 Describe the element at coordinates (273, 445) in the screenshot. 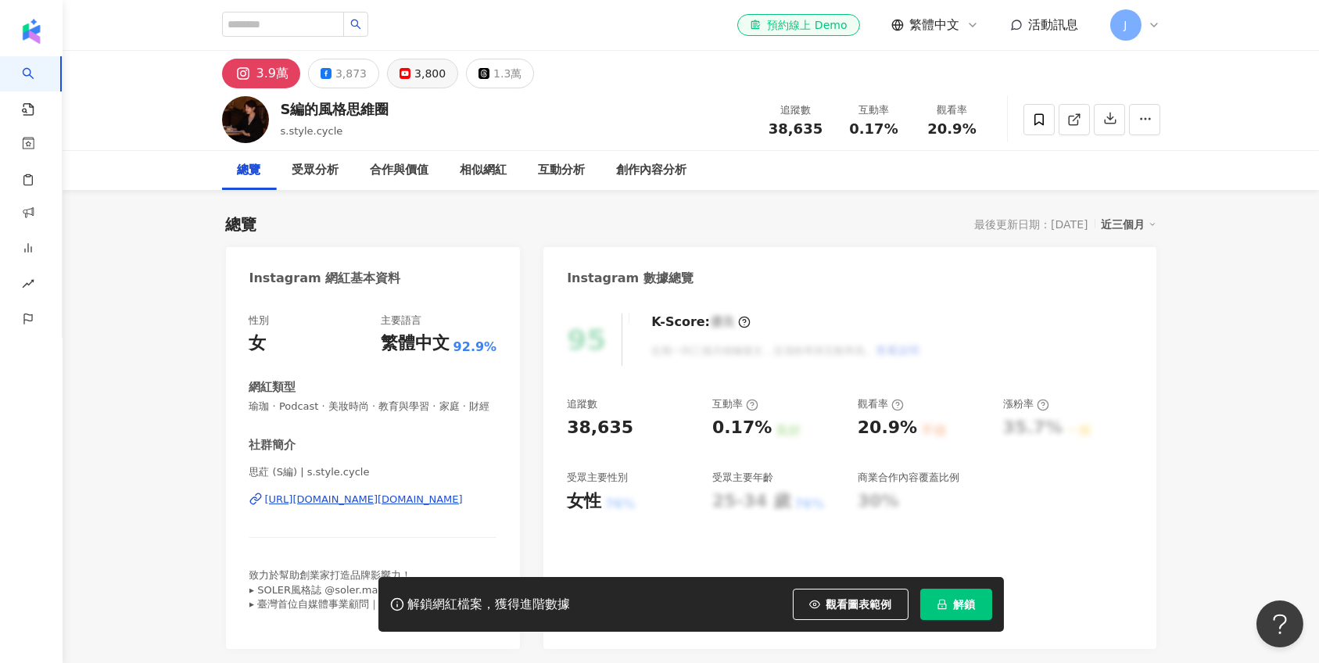

I see `div: 社群簡介` at that location.